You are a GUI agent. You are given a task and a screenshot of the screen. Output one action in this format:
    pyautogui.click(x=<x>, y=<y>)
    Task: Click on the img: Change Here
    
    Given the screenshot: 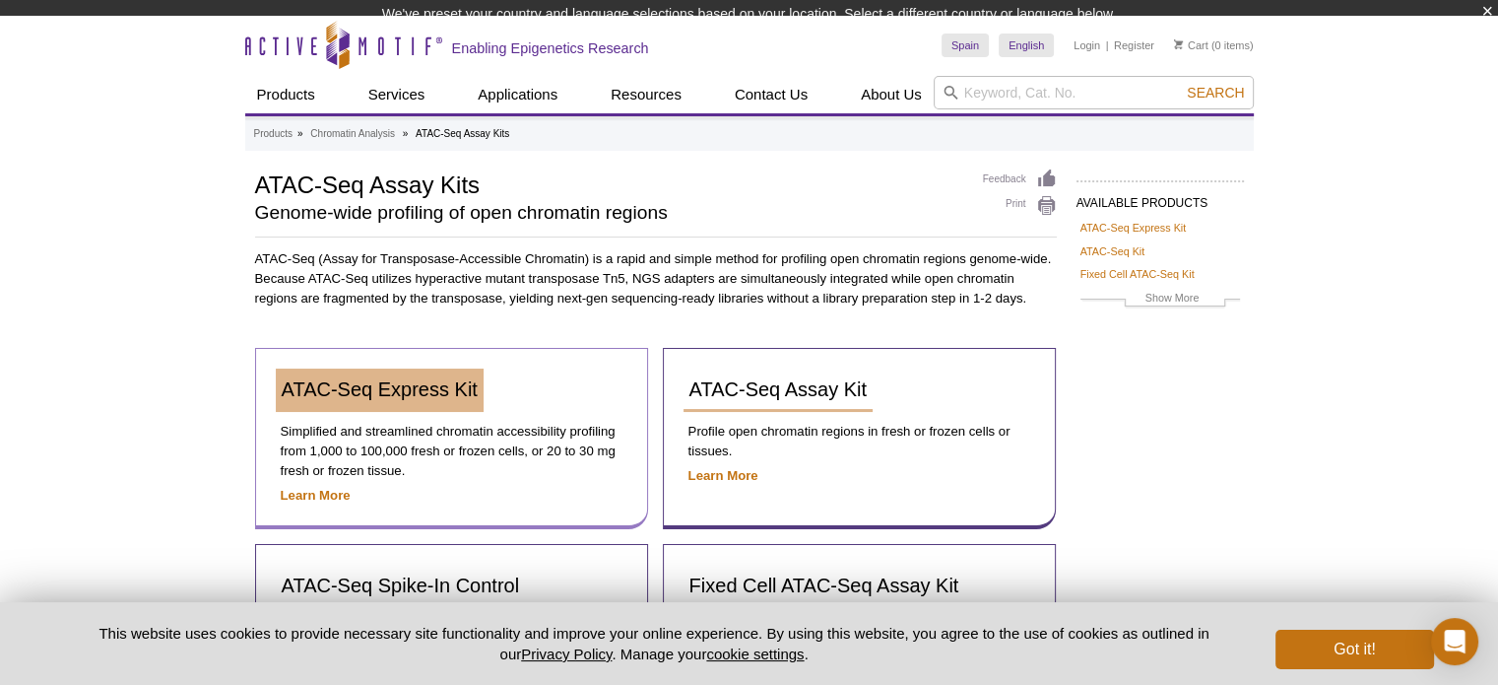 What is the action you would take?
    pyautogui.click(x=827, y=37)
    